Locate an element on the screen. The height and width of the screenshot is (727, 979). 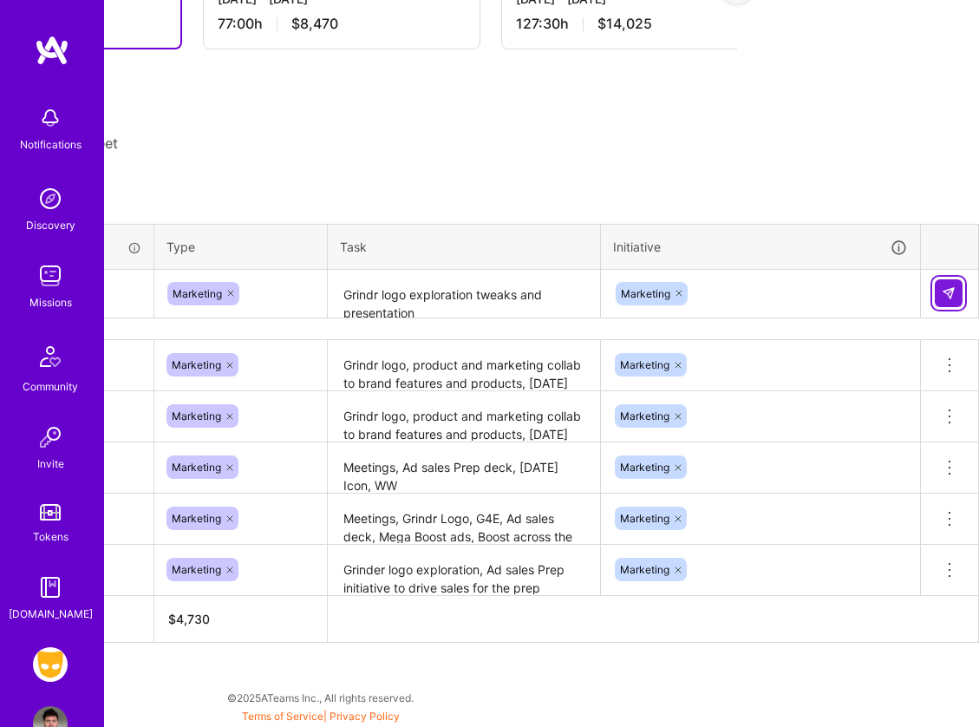
textarea: Grindr logo exploration tweaks and presentation is located at coordinates (464, 294).